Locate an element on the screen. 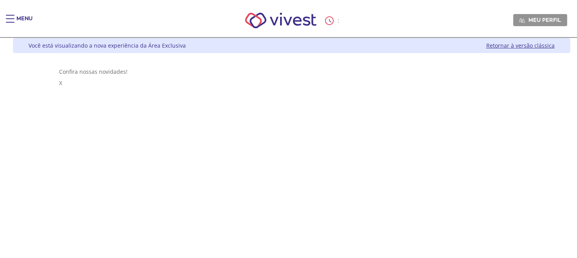  div: Menu is located at coordinates (24, 23).